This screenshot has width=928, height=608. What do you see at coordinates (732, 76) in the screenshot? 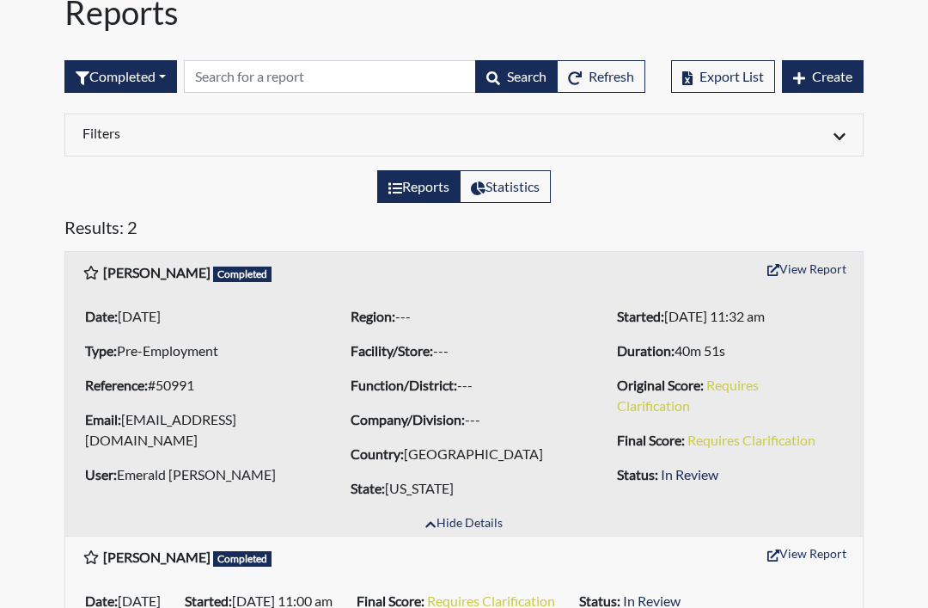
I see `span: Export List` at bounding box center [732, 76].